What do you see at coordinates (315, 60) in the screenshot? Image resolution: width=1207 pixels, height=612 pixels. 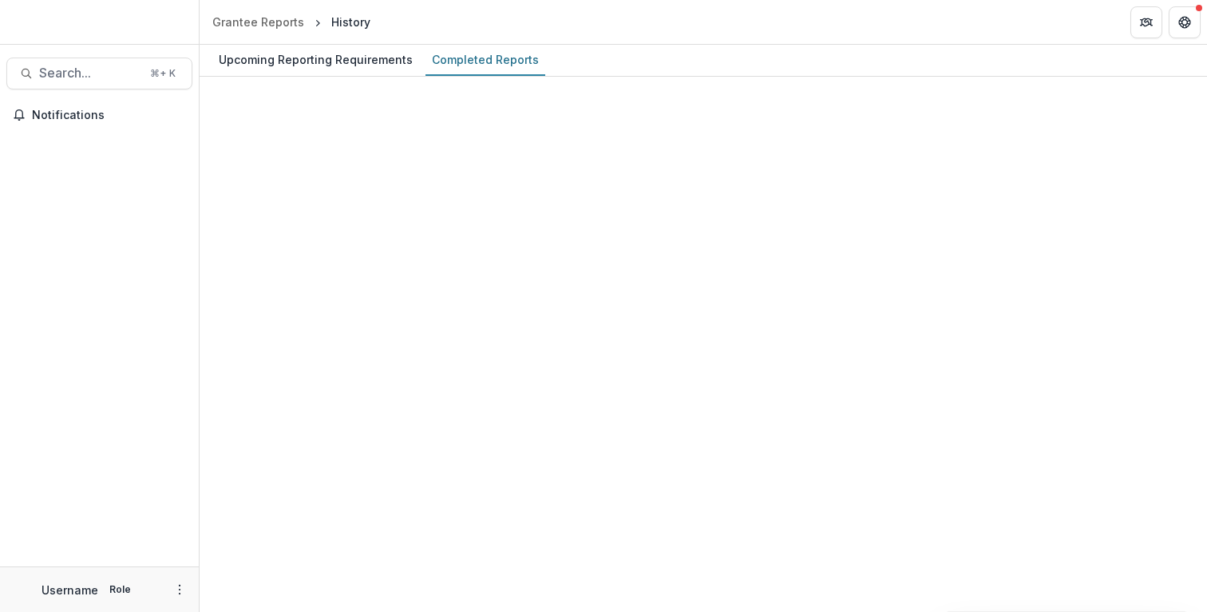 I see `a: Upcoming Reporting Requirements` at bounding box center [315, 60].